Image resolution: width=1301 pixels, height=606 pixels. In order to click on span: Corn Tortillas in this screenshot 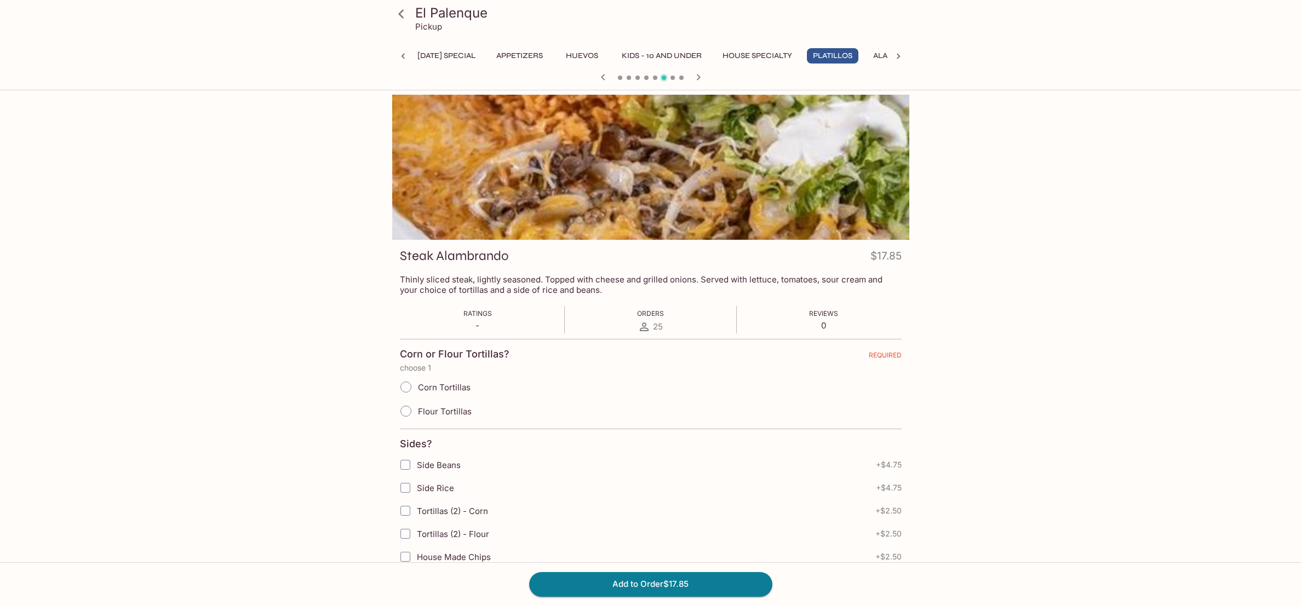, I will do `click(444, 387)`.